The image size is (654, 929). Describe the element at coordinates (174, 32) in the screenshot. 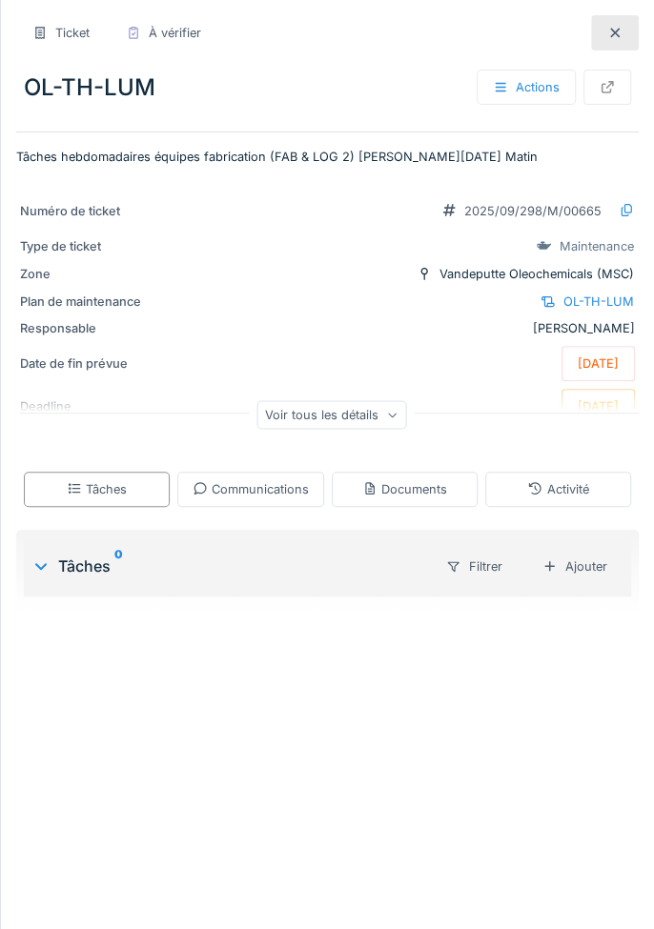

I see `div: À vérifier` at that location.